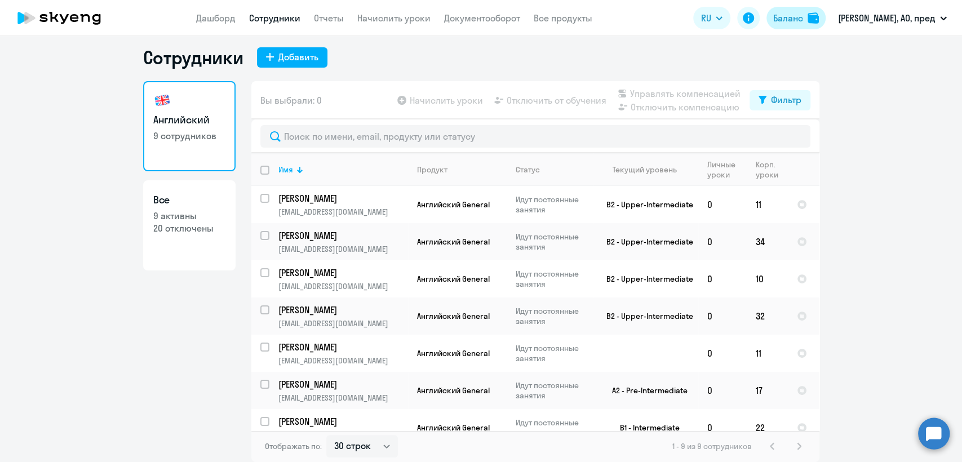 This screenshot has height=462, width=962. Describe the element at coordinates (193, 58) in the screenshot. I see `h1: Сотрудники` at that location.